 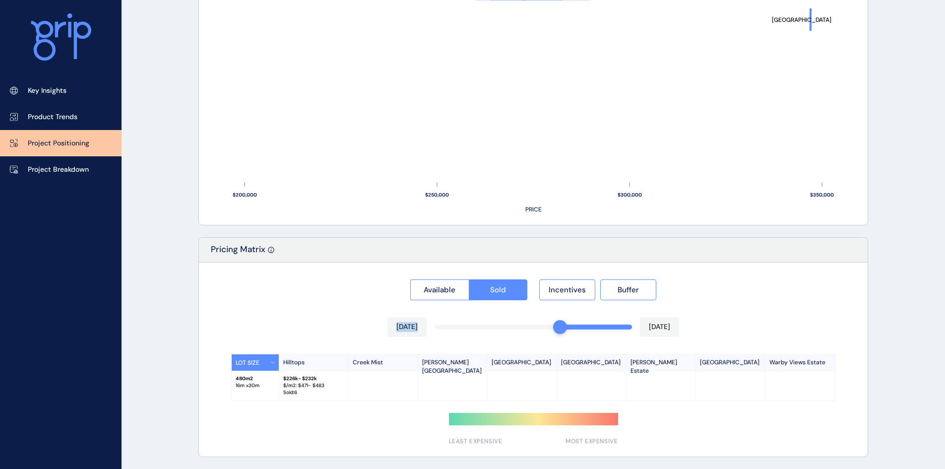 I want to click on button: Buffer, so click(x=628, y=290).